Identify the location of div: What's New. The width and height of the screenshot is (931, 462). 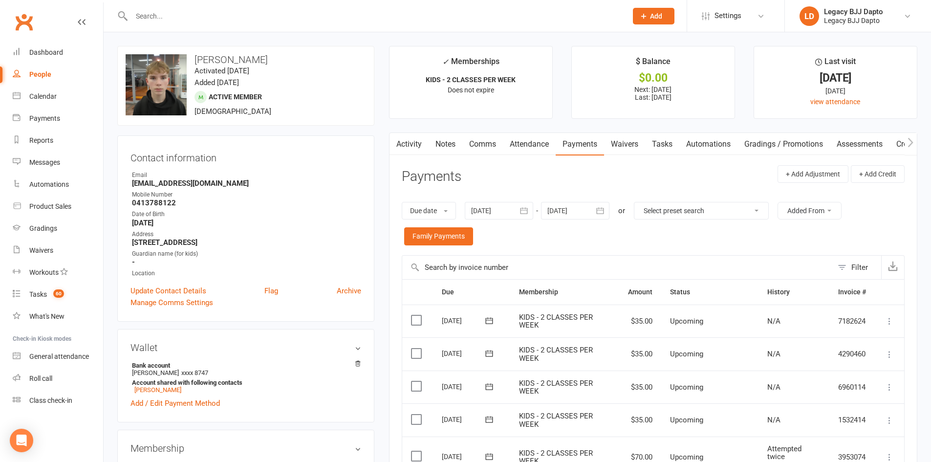
(47, 316).